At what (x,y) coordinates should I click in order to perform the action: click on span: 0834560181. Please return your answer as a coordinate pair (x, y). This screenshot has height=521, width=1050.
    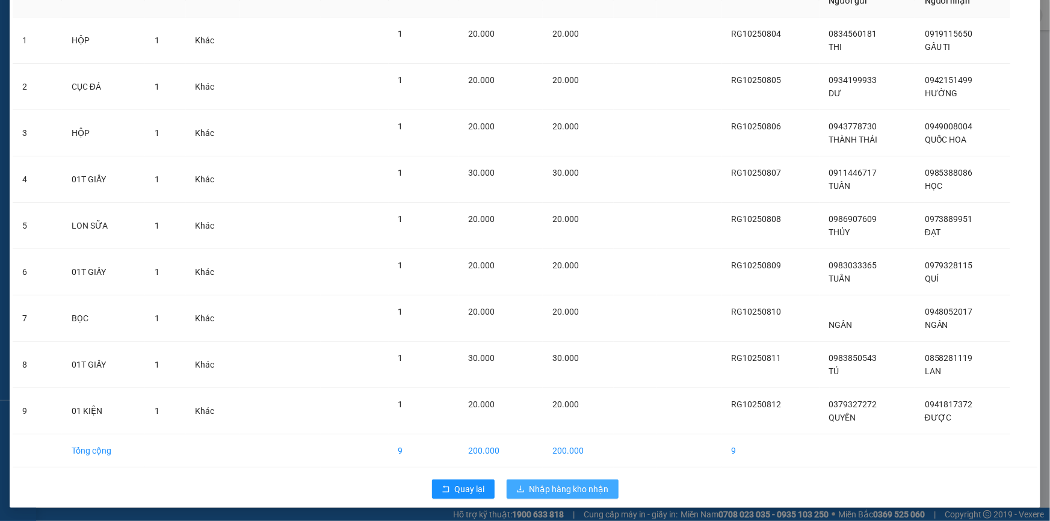
    Looking at the image, I should click on (854, 34).